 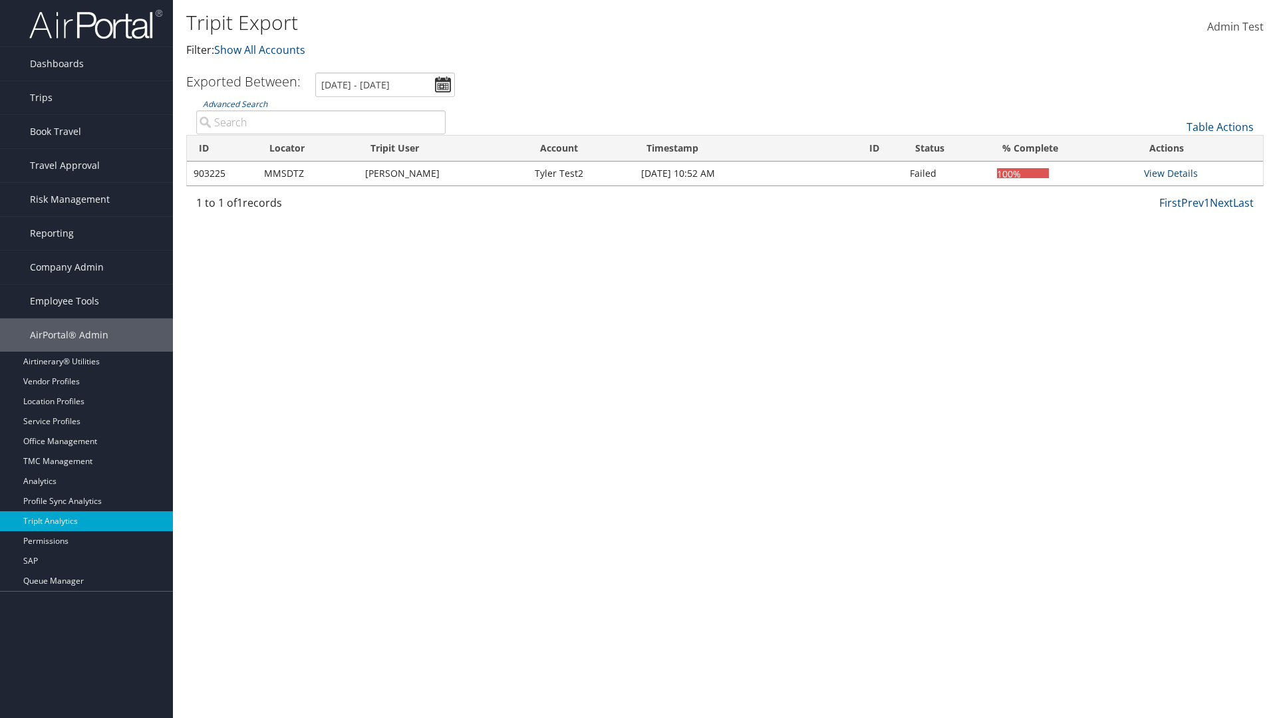 What do you see at coordinates (321, 206) in the screenshot?
I see `div: 1 to 1 of records` at bounding box center [321, 206].